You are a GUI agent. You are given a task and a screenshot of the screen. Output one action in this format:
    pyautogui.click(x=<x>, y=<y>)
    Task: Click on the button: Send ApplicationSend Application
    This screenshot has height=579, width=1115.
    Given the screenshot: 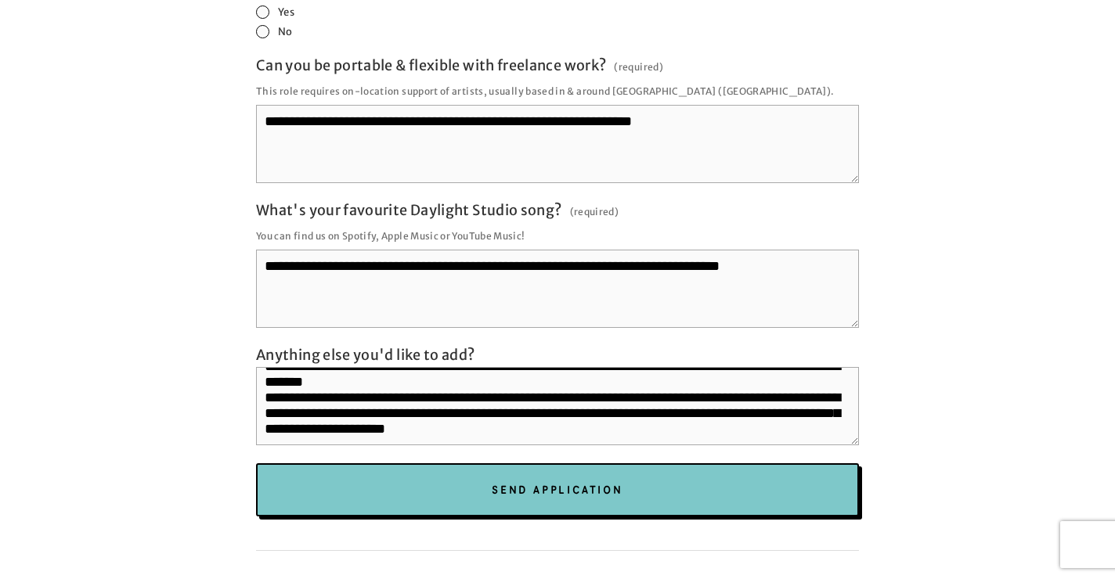 What is the action you would take?
    pyautogui.click(x=558, y=490)
    